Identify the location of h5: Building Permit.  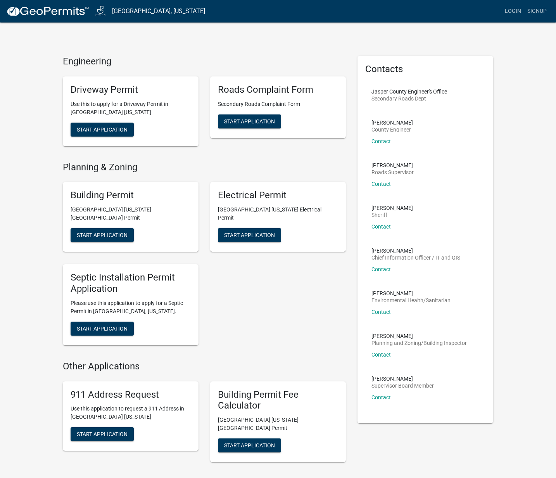
(131, 195).